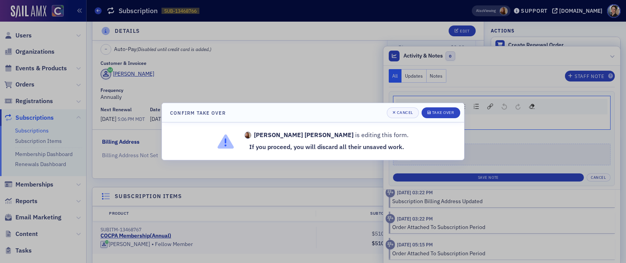 The image size is (626, 263). Describe the element at coordinates (403, 113) in the screenshot. I see `button: Cancel` at that location.